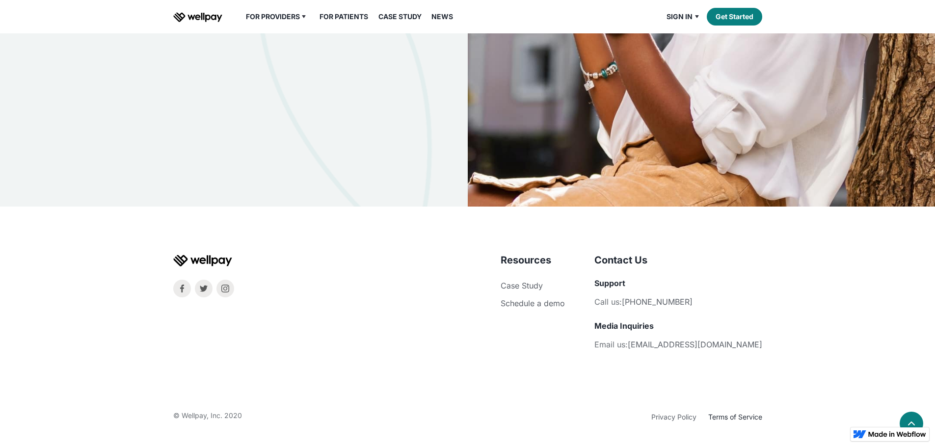 This screenshot has width=935, height=447. Describe the element at coordinates (533, 303) in the screenshot. I see `a: Schedule a demo` at that location.